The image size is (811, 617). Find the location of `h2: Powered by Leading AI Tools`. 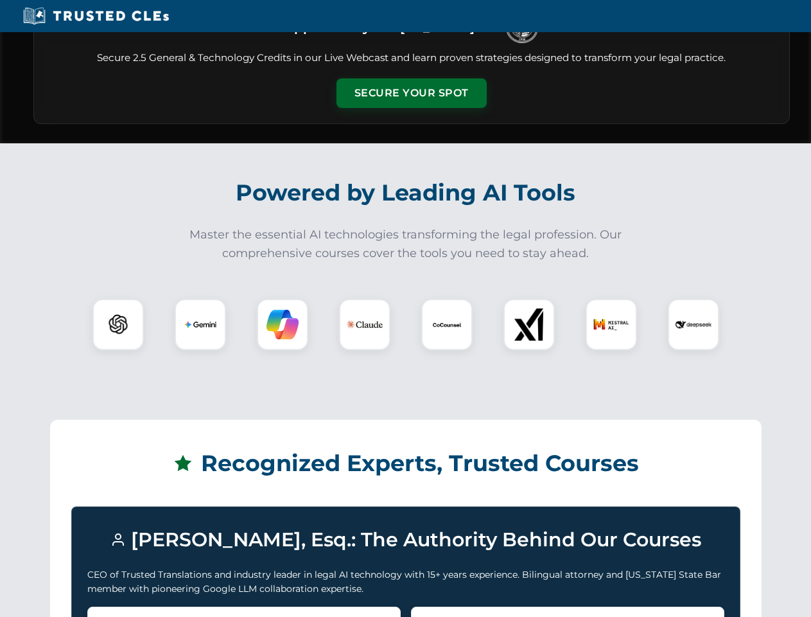

h2: Powered by Leading AI Tools is located at coordinates (406, 193).